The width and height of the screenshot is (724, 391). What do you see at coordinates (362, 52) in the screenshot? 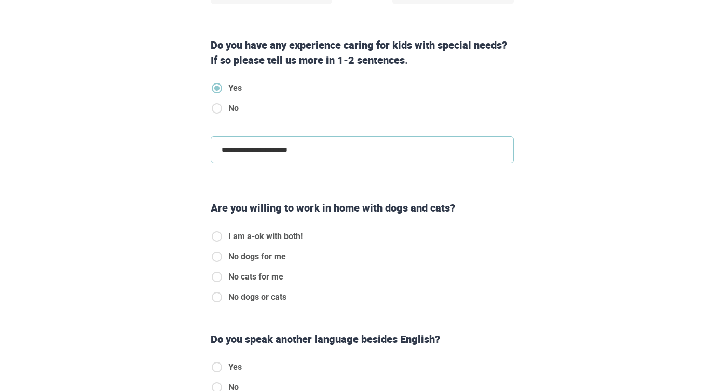
I see `div: Do you have any experience caring for kids with special needs? If so please tell us more in 1-2 s...` at bounding box center [362, 52].